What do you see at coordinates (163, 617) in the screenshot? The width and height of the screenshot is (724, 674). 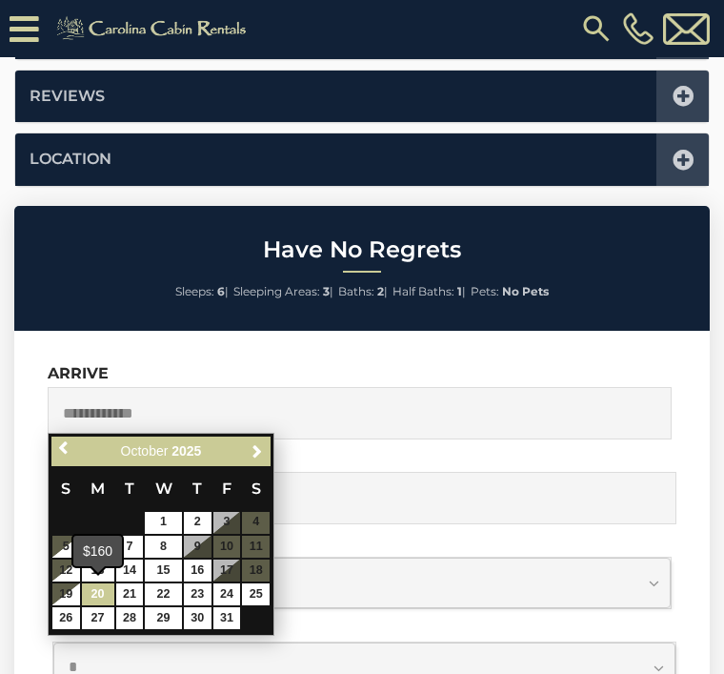 I see `a: 29` at bounding box center [163, 617].